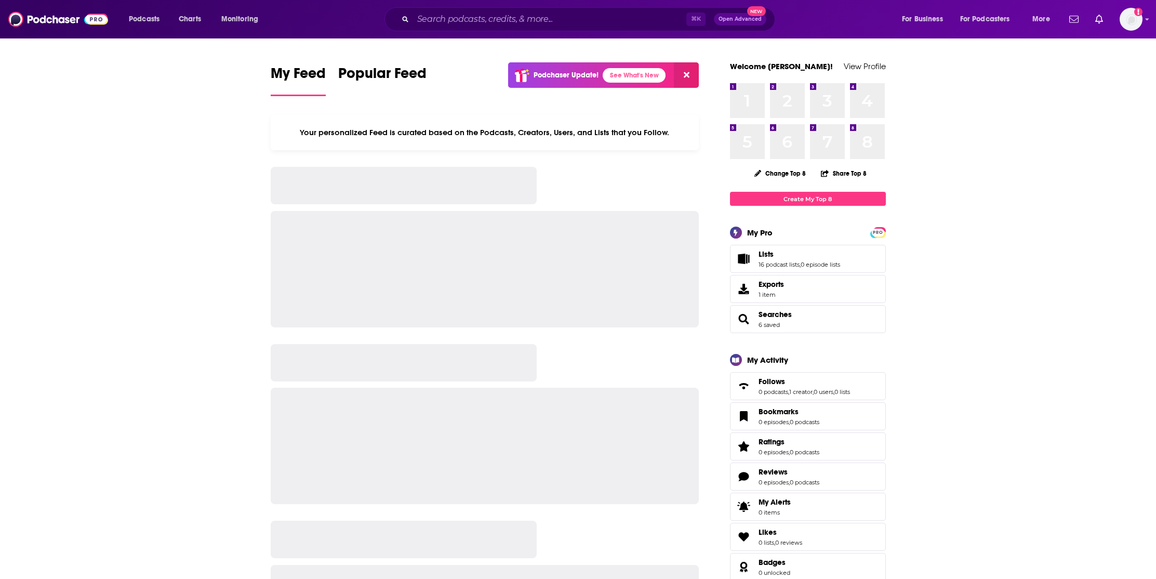  I want to click on div: Search podcasts, credits, & more..., so click(590, 19).